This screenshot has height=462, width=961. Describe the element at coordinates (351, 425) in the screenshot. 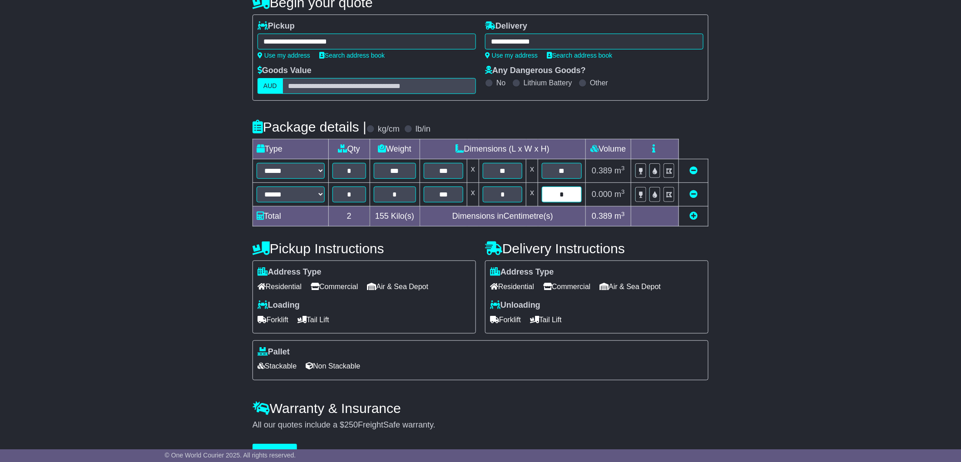

I see `span: 250` at that location.